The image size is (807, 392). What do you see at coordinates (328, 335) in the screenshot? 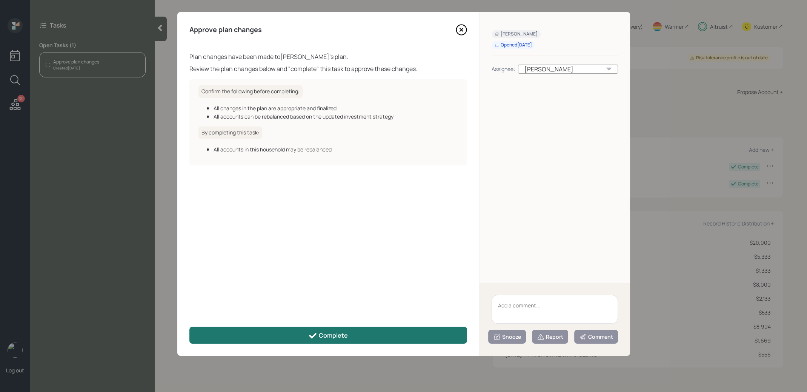
I see `button: Complete` at bounding box center [328, 335].